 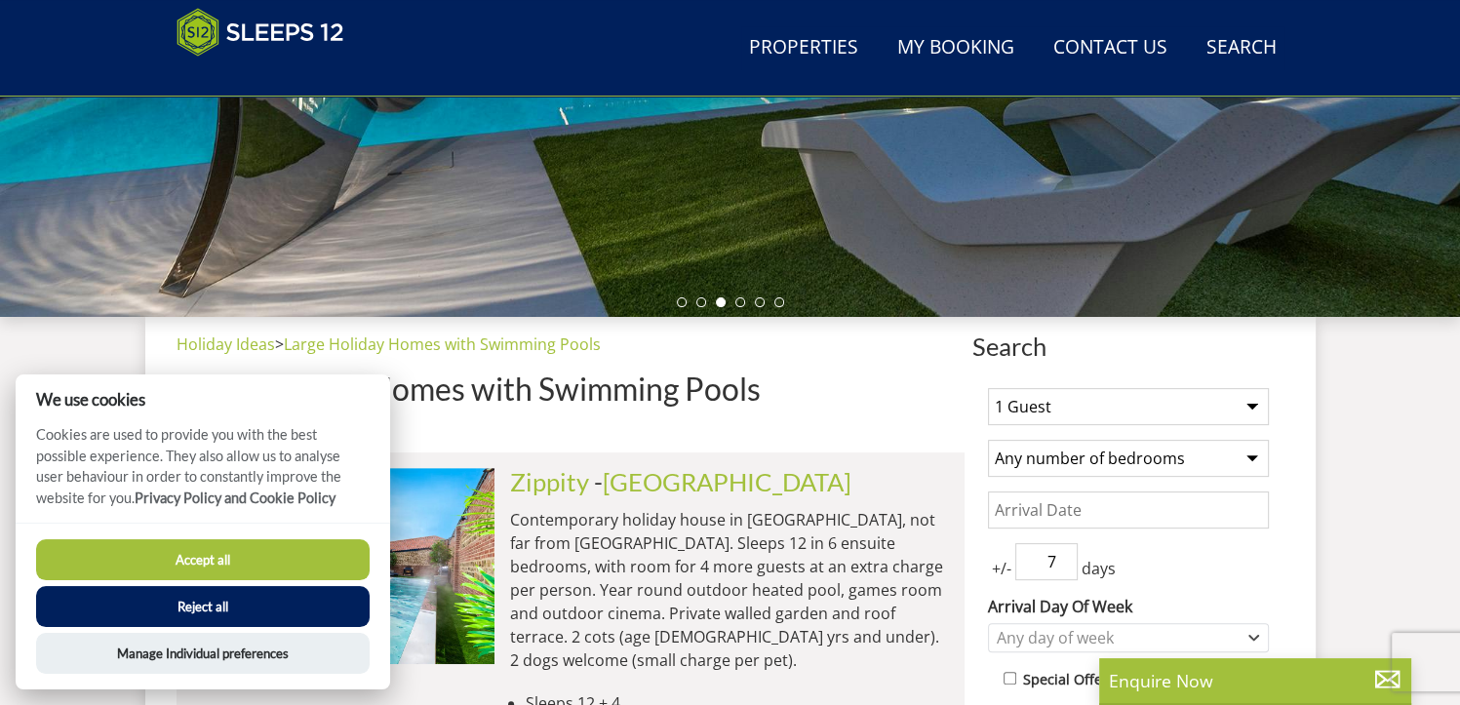 What do you see at coordinates (1110, 48) in the screenshot?
I see `a: Contact Us` at bounding box center [1110, 48].